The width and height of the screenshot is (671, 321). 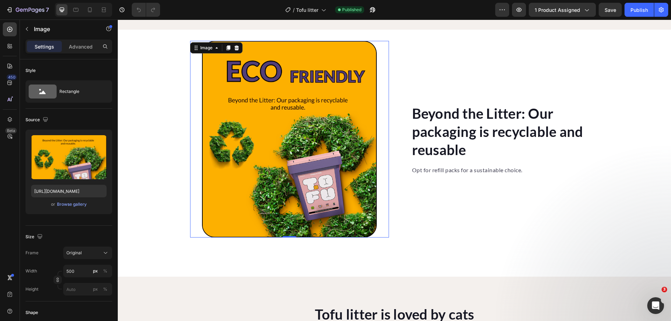 What do you see at coordinates (44, 46) in the screenshot?
I see `p: Settings` at bounding box center [44, 46].